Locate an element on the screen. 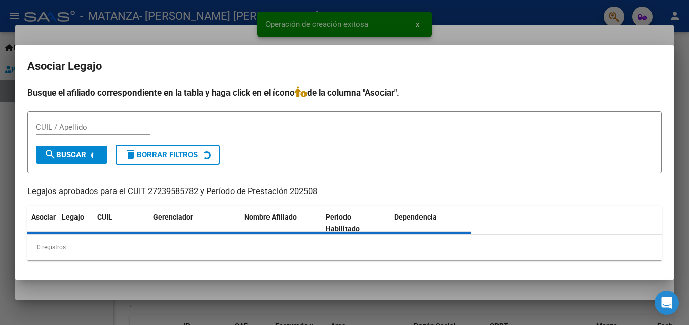  div: 0 registros is located at coordinates (345, 247).